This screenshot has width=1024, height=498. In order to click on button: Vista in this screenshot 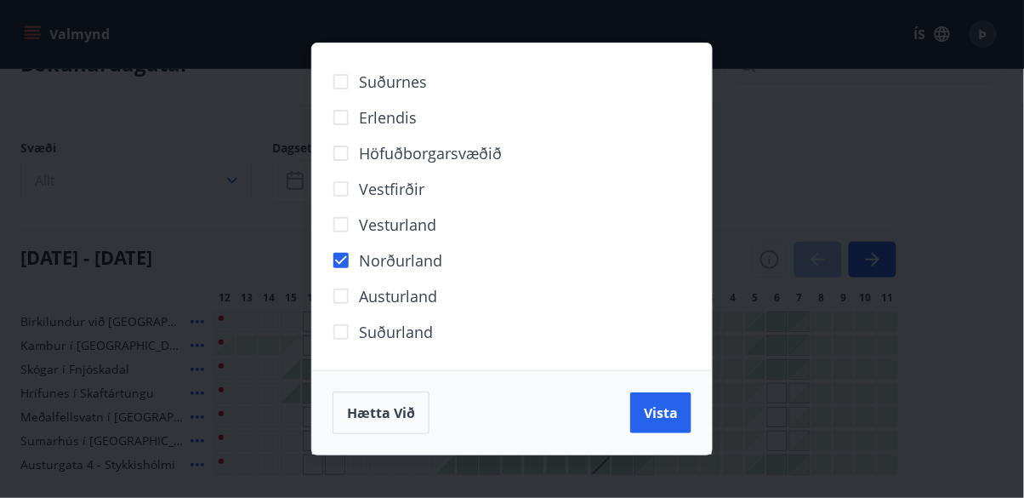, I will do `click(661, 413)`.